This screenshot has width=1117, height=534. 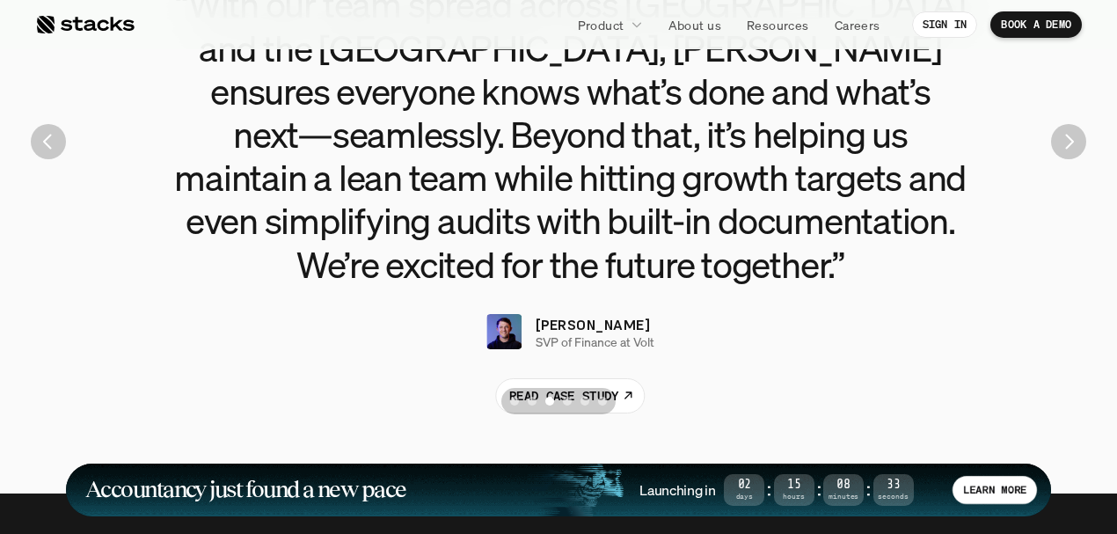 What do you see at coordinates (858, 25) in the screenshot?
I see `a: Careers` at bounding box center [858, 25].